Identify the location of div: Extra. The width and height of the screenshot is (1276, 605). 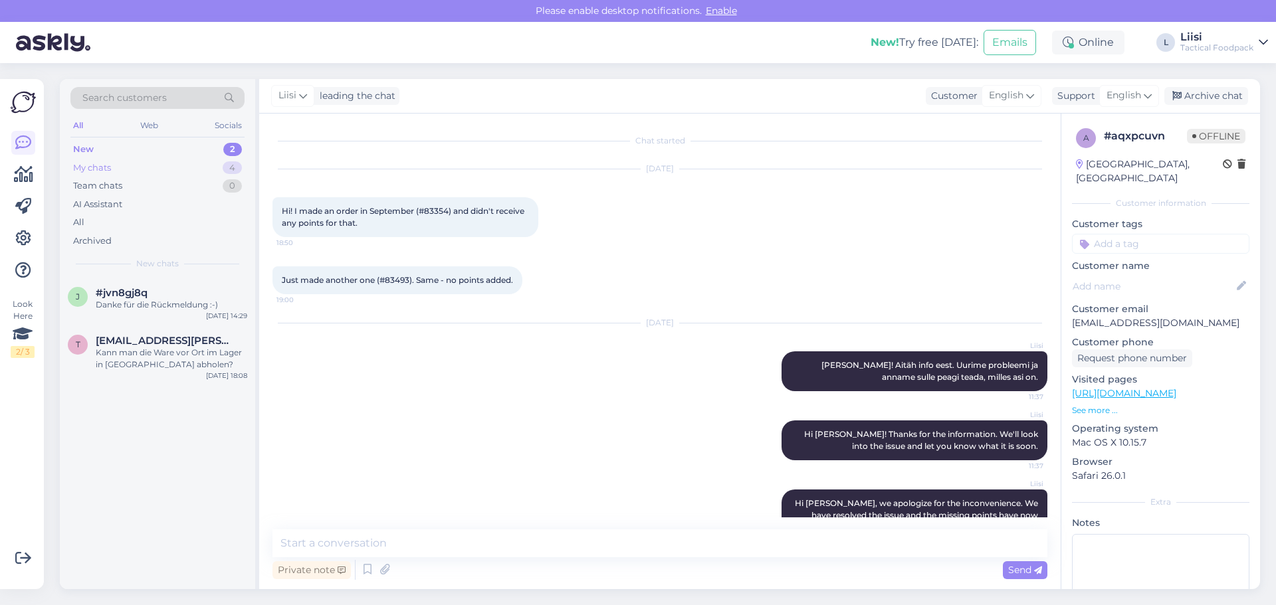
(1160, 502).